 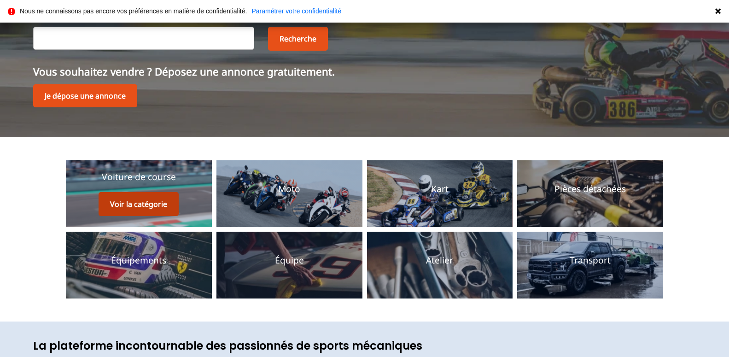 What do you see at coordinates (440, 260) in the screenshot?
I see `p: Atelier` at bounding box center [440, 260].